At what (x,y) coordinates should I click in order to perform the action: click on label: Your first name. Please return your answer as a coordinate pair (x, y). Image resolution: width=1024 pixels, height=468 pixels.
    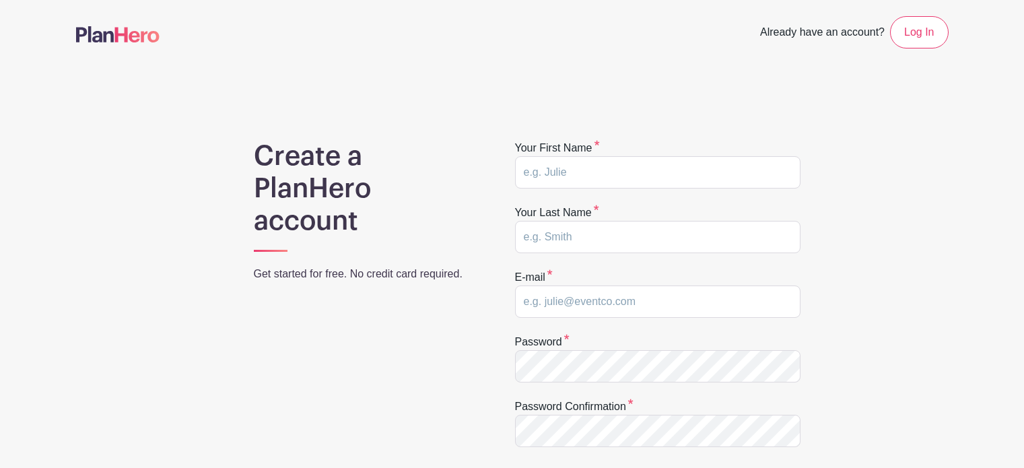
    Looking at the image, I should click on (558, 148).